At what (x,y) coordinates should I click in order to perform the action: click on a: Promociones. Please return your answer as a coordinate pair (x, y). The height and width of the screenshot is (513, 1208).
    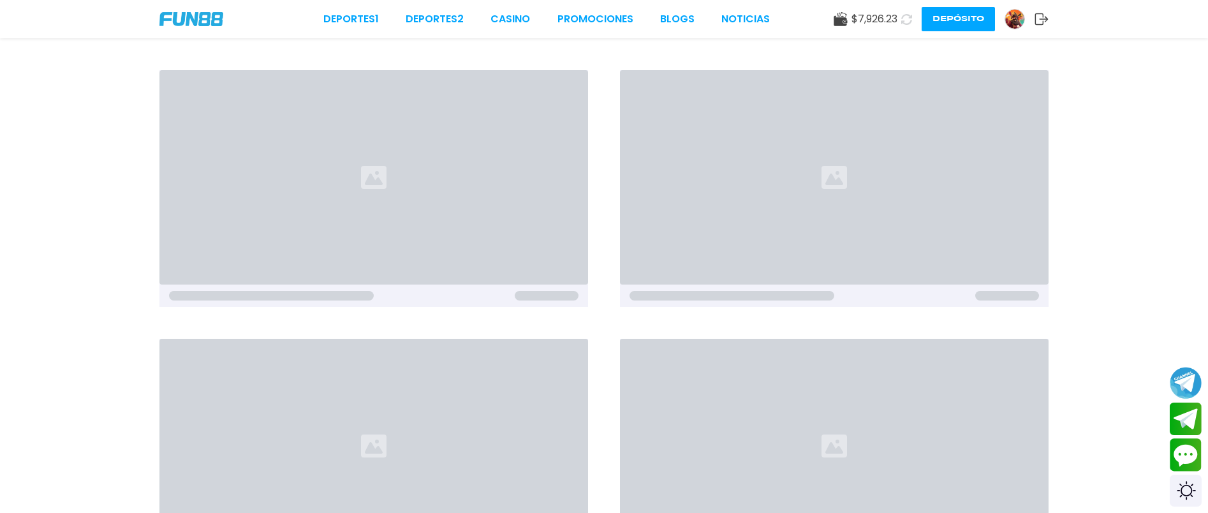
    Looking at the image, I should click on (595, 19).